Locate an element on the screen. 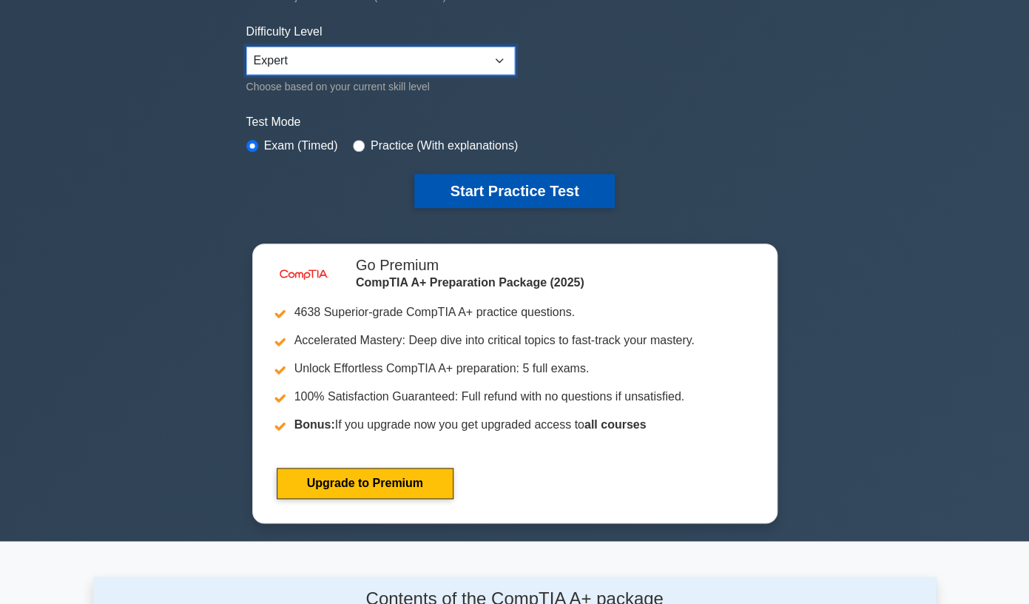 The height and width of the screenshot is (604, 1029). a: Upgrade to Premium is located at coordinates (365, 483).